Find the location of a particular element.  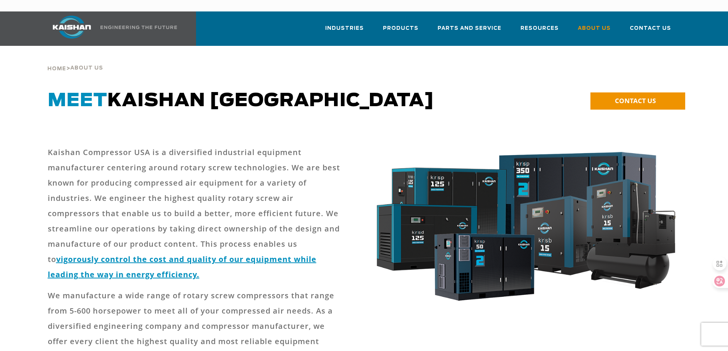

a: Contact Us is located at coordinates (650, 31).